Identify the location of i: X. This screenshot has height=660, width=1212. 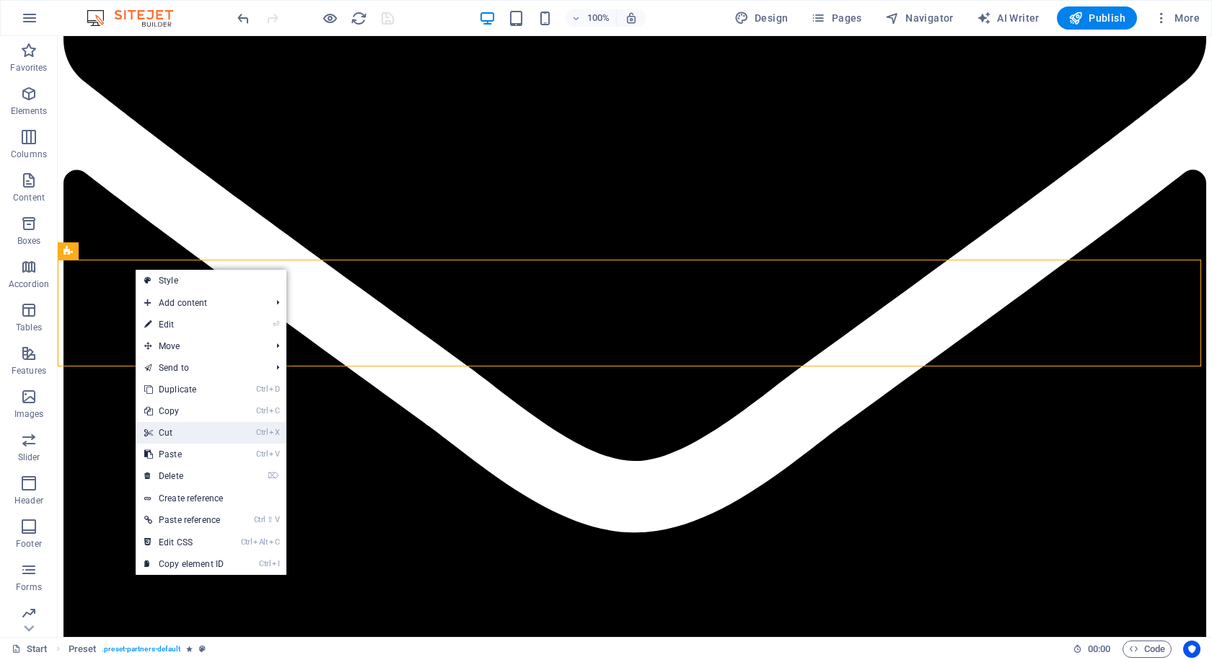
(274, 432).